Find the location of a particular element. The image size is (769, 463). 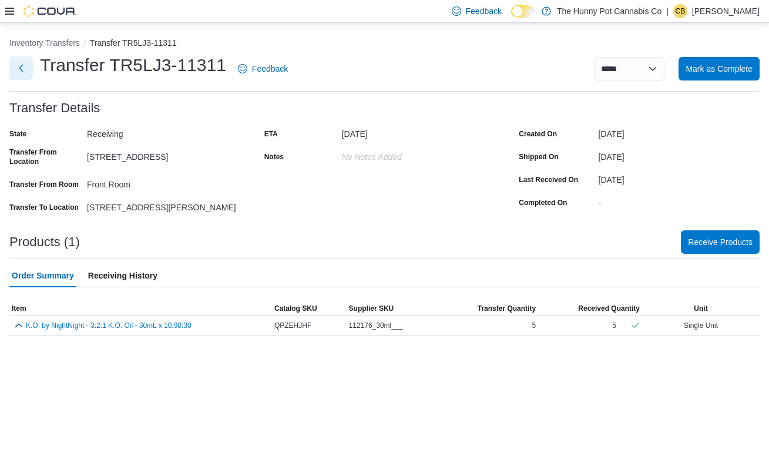

span: Receiving History is located at coordinates (123, 276).